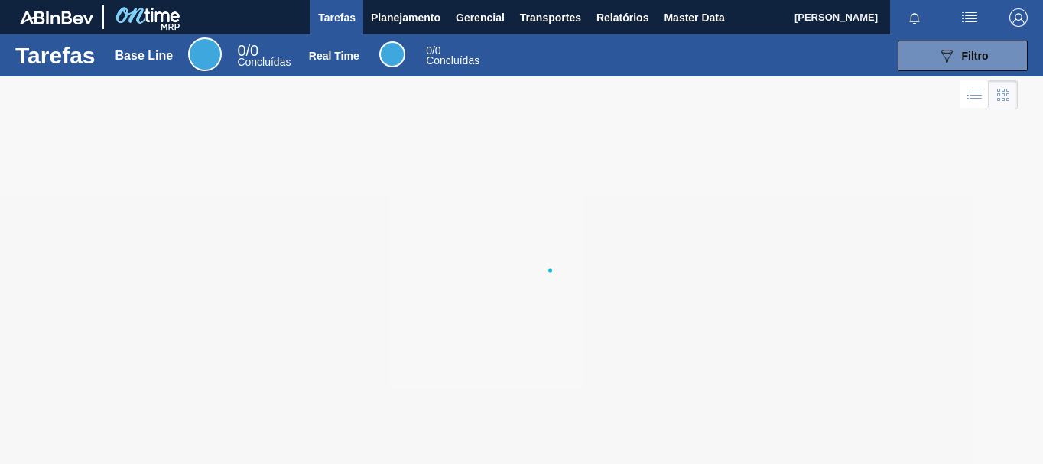 Image resolution: width=1043 pixels, height=464 pixels. I want to click on button: Filtro, so click(963, 56).